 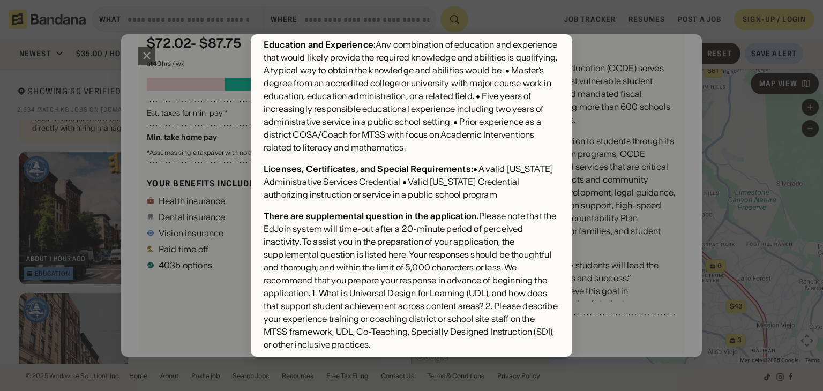 I want to click on div: Please note that the EdJoin system will time-out after a 20-minute period of perceived inactivity..., so click(x=411, y=280).